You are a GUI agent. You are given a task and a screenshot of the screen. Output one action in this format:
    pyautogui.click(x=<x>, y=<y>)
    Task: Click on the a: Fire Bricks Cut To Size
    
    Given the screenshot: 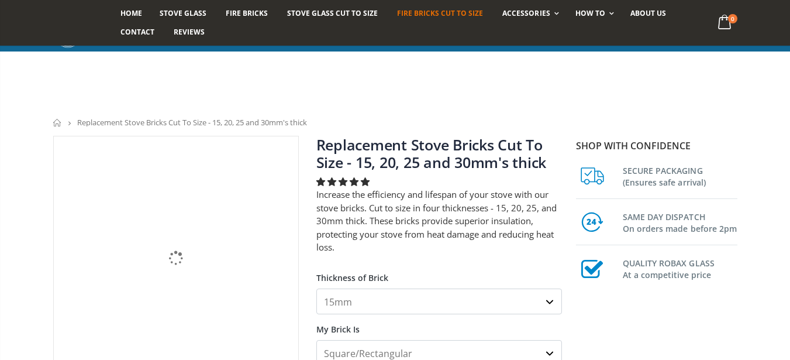 What is the action you would take?
    pyautogui.click(x=440, y=13)
    